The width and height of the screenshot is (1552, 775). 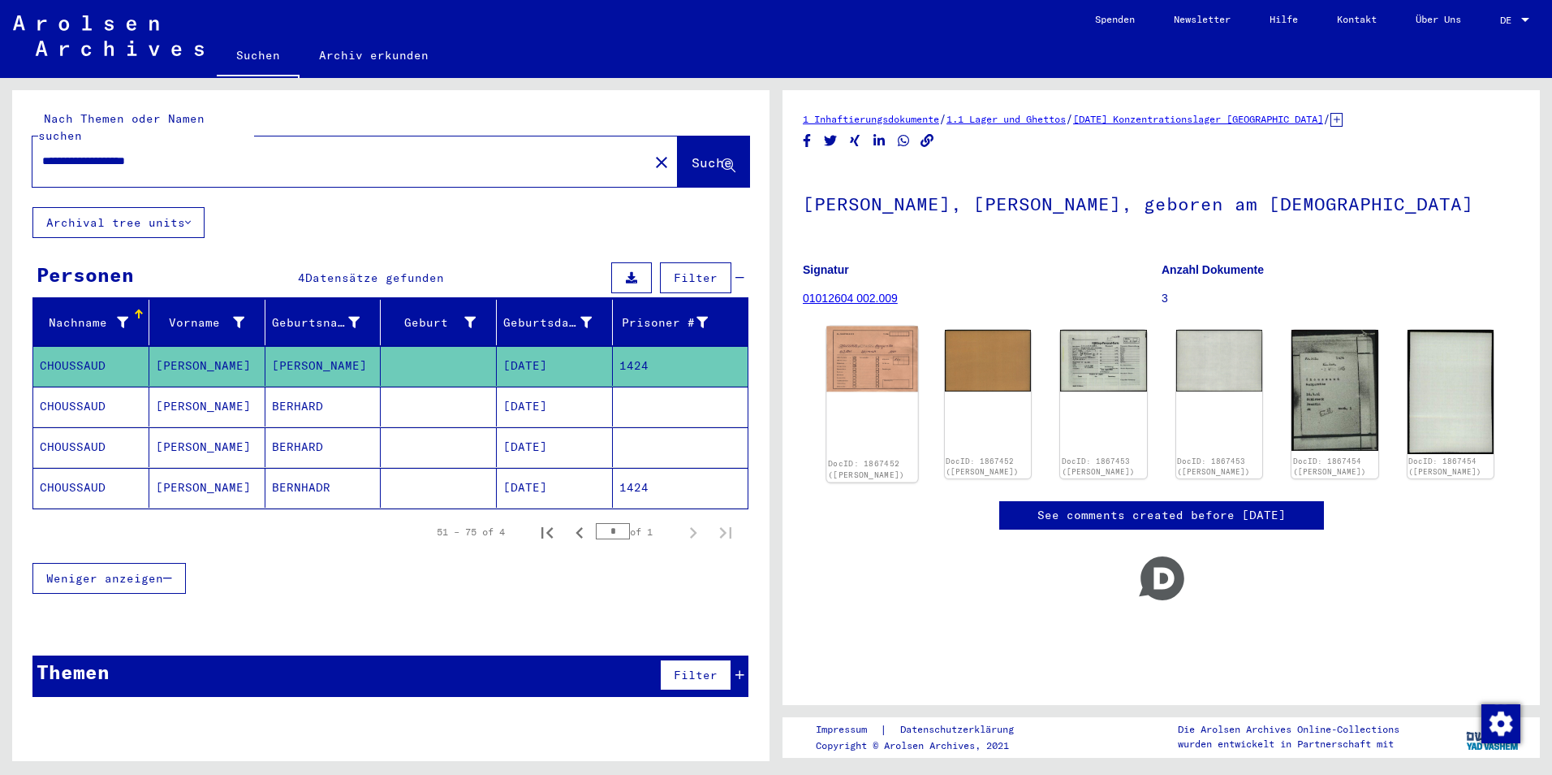 I want to click on mat-label: Nach Themen oder Namen suchen, so click(x=121, y=127).